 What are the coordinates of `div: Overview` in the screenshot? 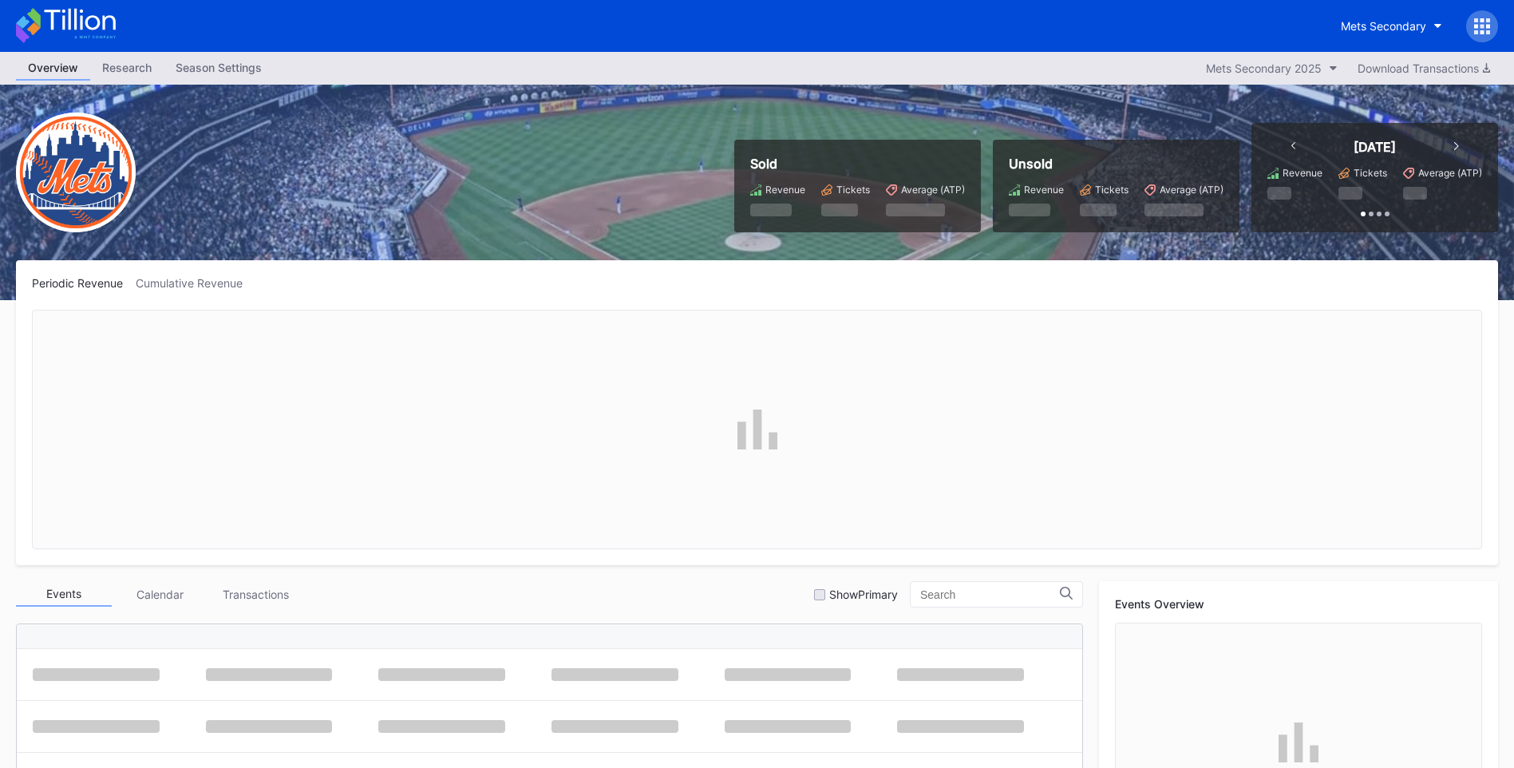 It's located at (53, 68).